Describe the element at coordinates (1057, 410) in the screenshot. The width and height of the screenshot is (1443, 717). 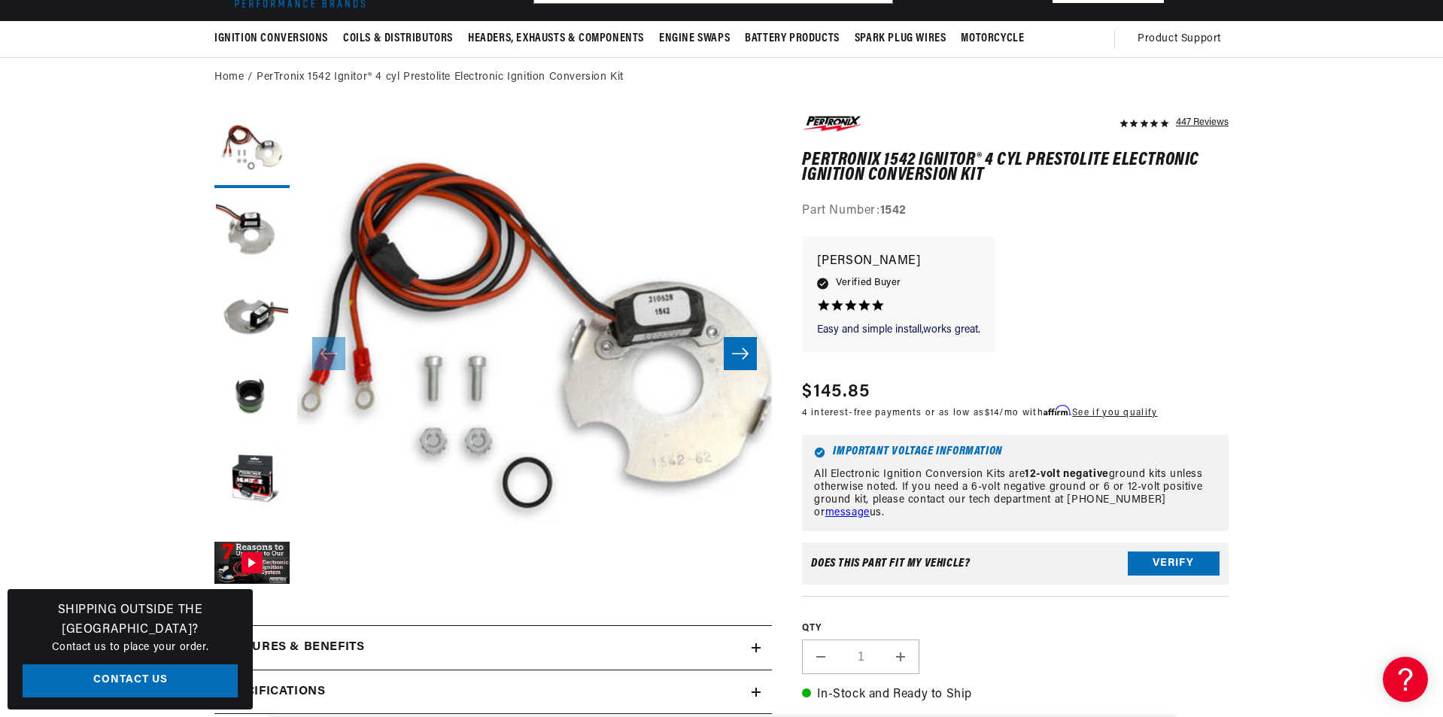
I see `span: Affirm` at that location.